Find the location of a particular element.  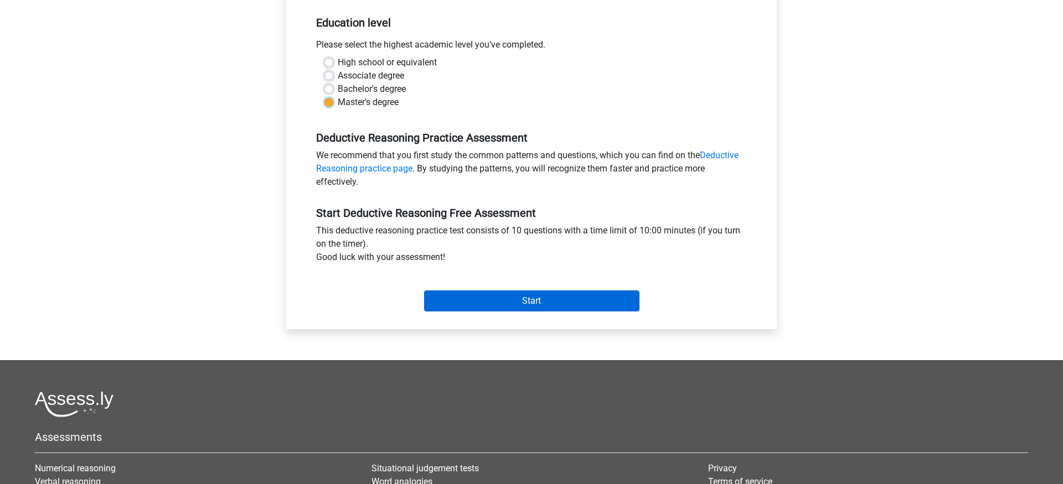

h5: Deductive Reasoning Practice Assessment is located at coordinates (531, 138).